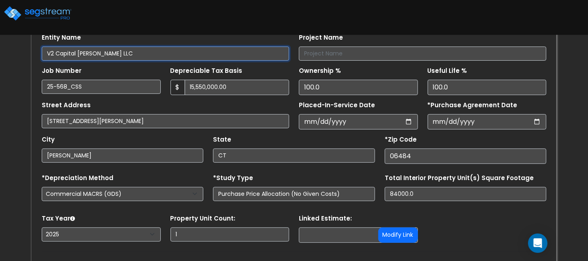  What do you see at coordinates (472, 105) in the screenshot?
I see `label: *Purchase Agreement Date` at bounding box center [472, 105].